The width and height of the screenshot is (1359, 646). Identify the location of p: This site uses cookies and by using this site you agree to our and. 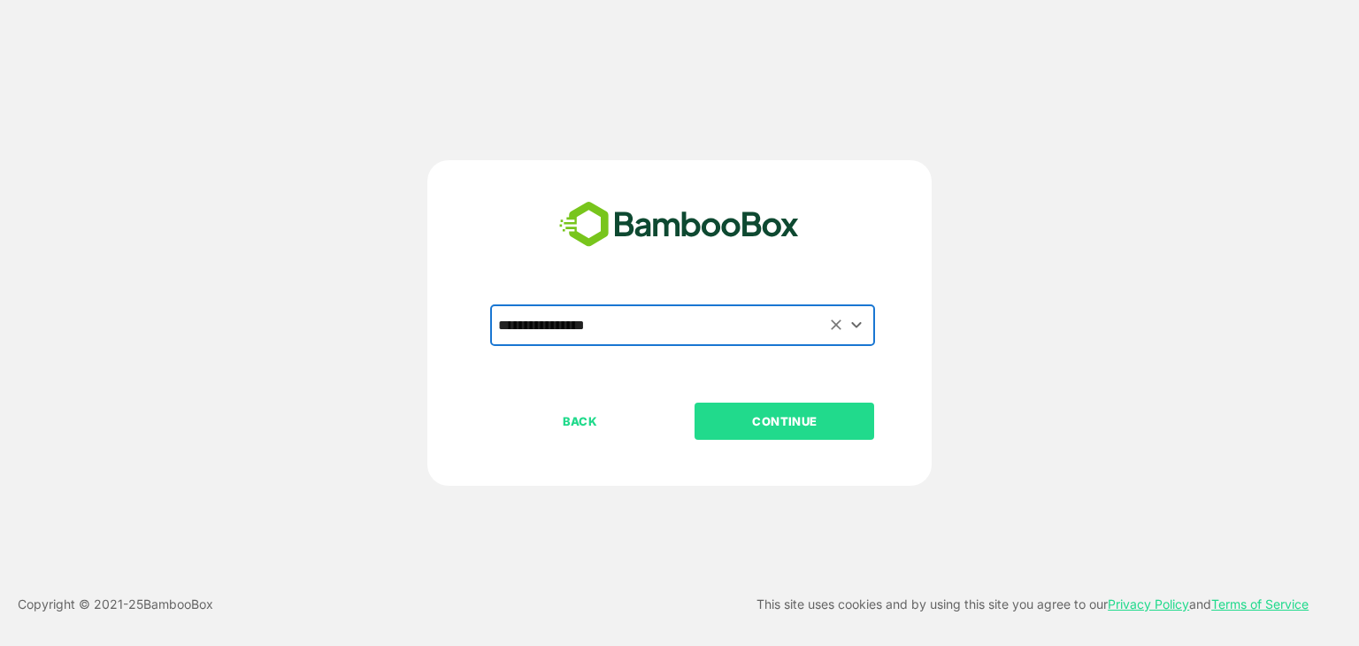
(1033, 604).